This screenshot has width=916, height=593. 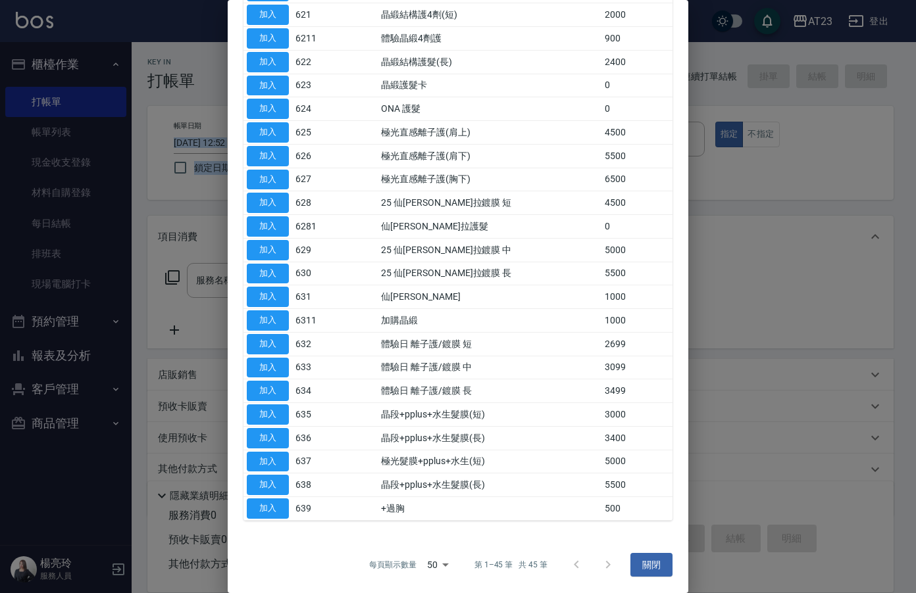 What do you see at coordinates (489, 344) in the screenshot?
I see `td: 體驗日 離子護/鍍膜 短` at bounding box center [489, 344].